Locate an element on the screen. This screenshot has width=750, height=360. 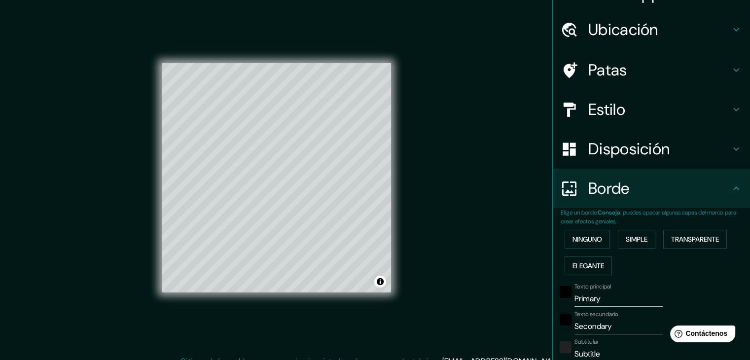
button: Activar o desactivar atribución is located at coordinates (380, 282).